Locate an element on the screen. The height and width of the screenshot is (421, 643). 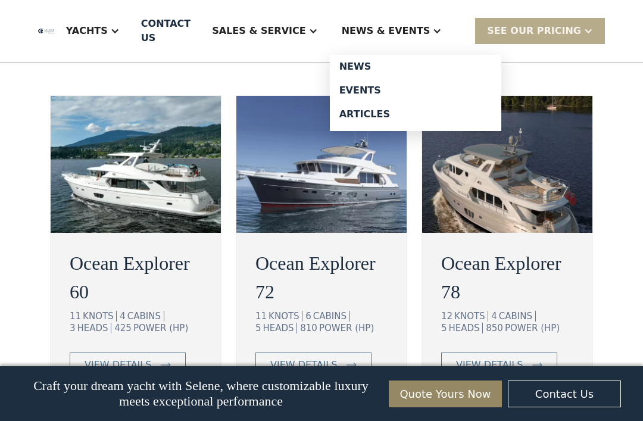
a: Ocean Explorer 60 is located at coordinates (136, 278).